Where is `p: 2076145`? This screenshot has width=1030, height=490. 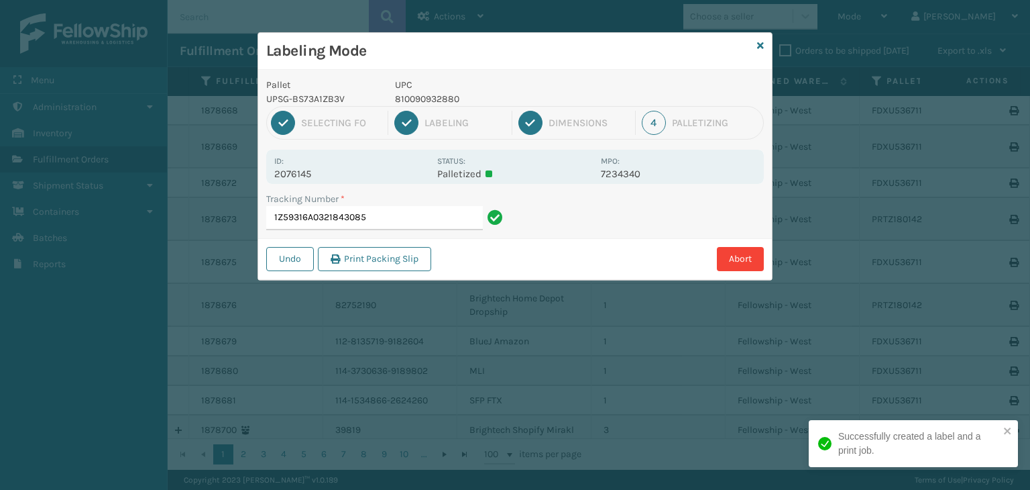
p: 2076145 is located at coordinates (351, 174).